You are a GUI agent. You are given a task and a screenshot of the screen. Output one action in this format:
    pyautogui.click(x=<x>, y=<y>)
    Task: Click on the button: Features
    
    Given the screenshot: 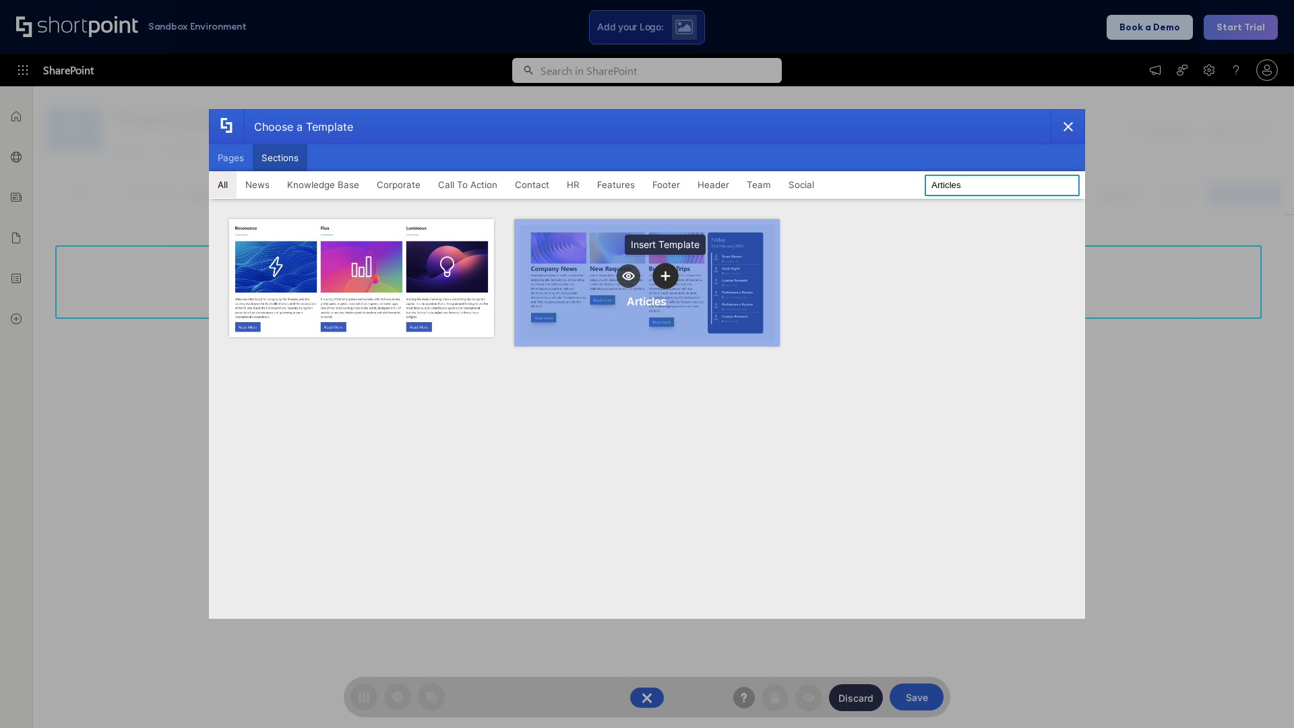 What is the action you would take?
    pyautogui.click(x=616, y=185)
    